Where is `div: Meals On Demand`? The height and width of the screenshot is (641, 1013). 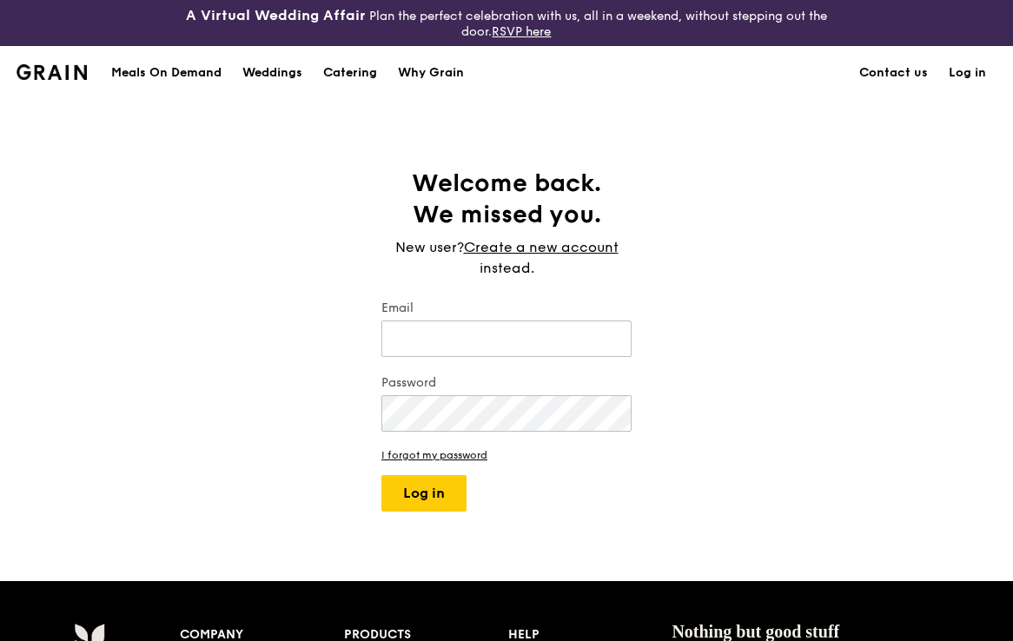
div: Meals On Demand is located at coordinates (166, 73).